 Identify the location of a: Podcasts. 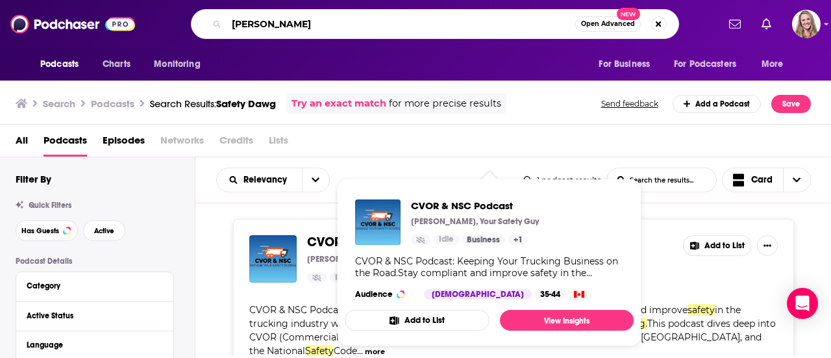
(65, 143).